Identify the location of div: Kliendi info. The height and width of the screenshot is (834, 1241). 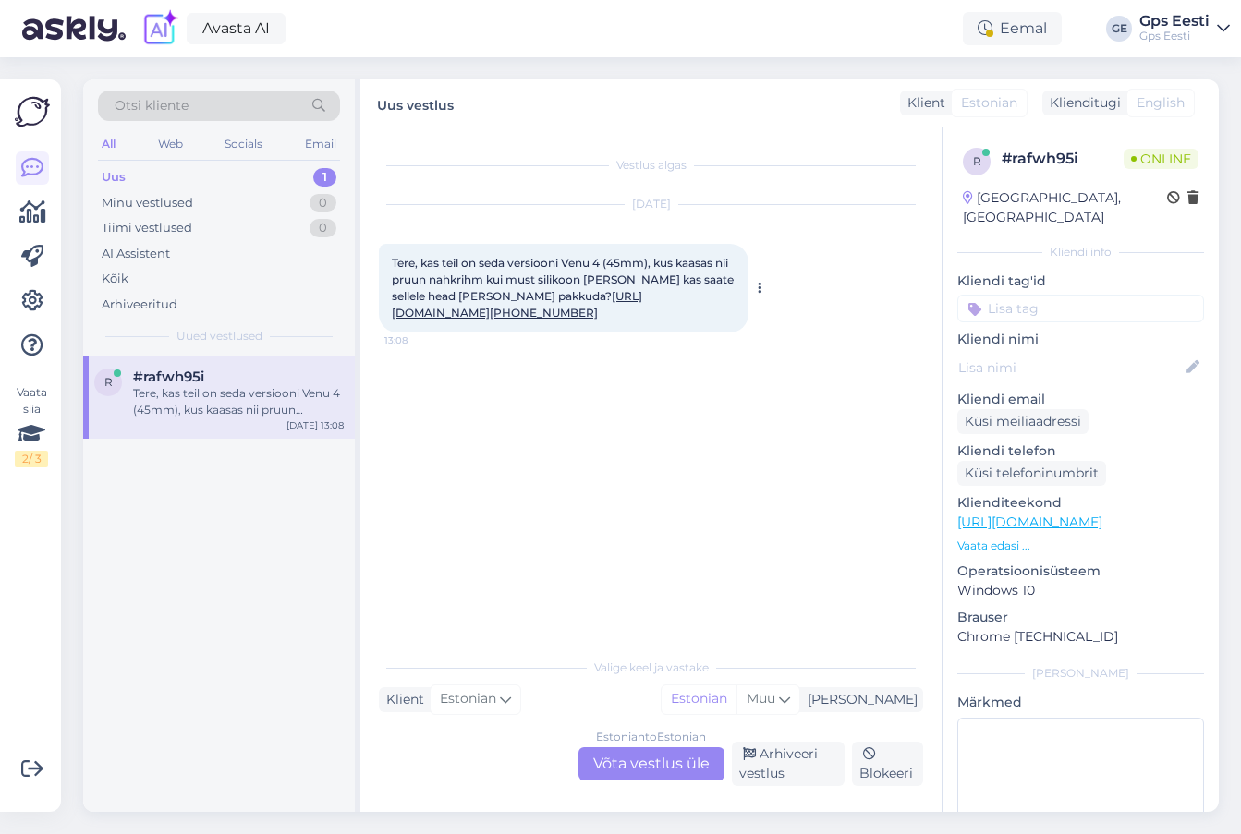
(1080, 252).